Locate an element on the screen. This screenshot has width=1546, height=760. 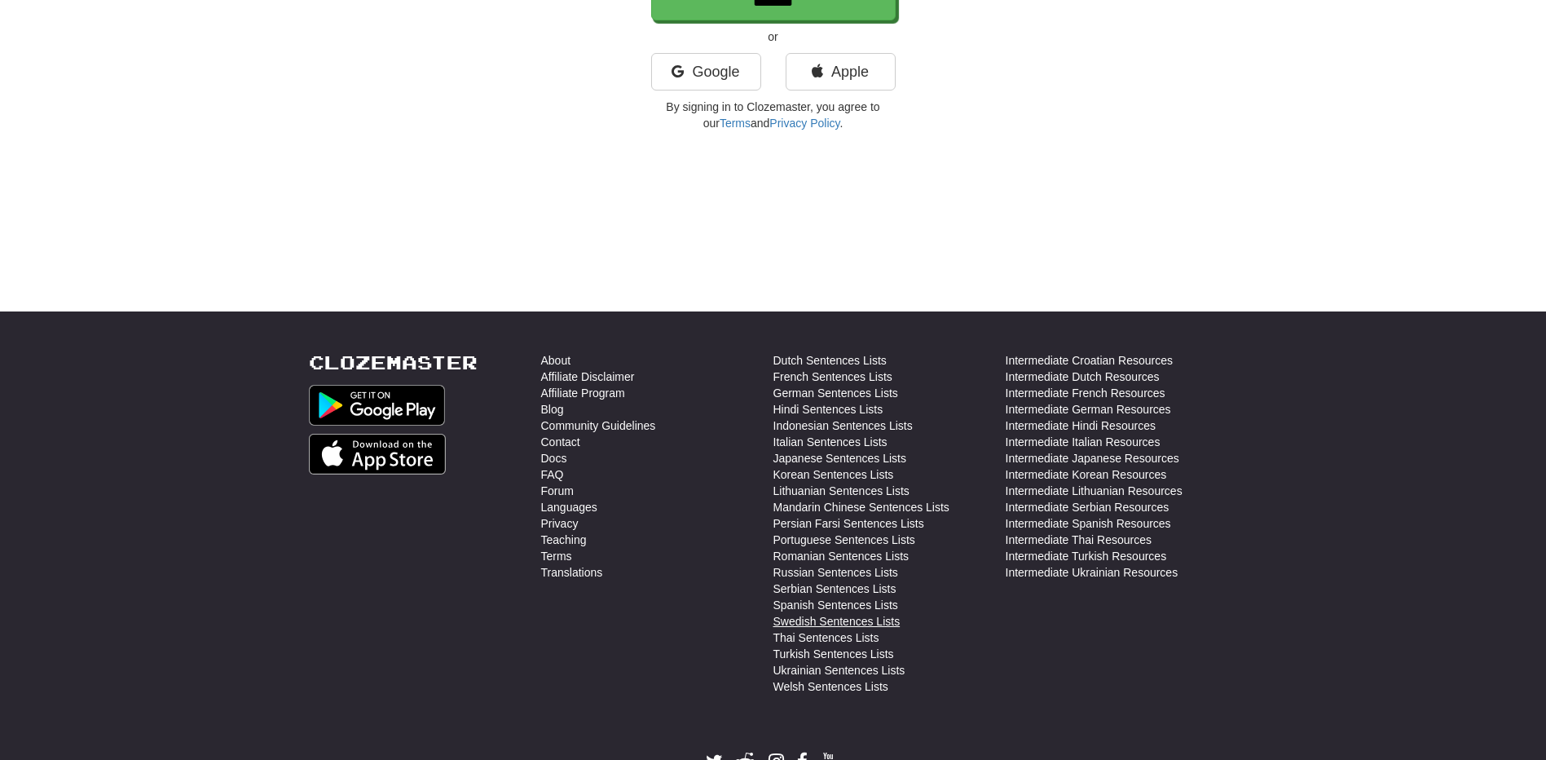
a: Translations is located at coordinates (572, 572).